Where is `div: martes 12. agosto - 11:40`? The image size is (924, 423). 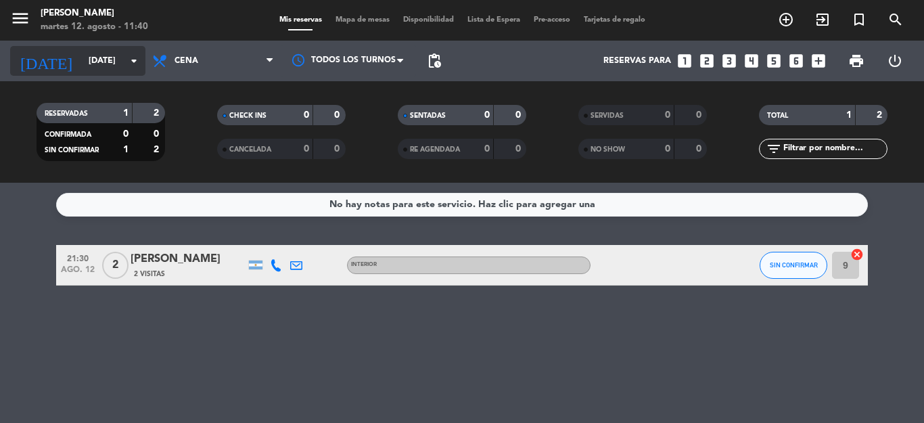
div: martes 12. agosto - 11:40 is located at coordinates (94, 27).